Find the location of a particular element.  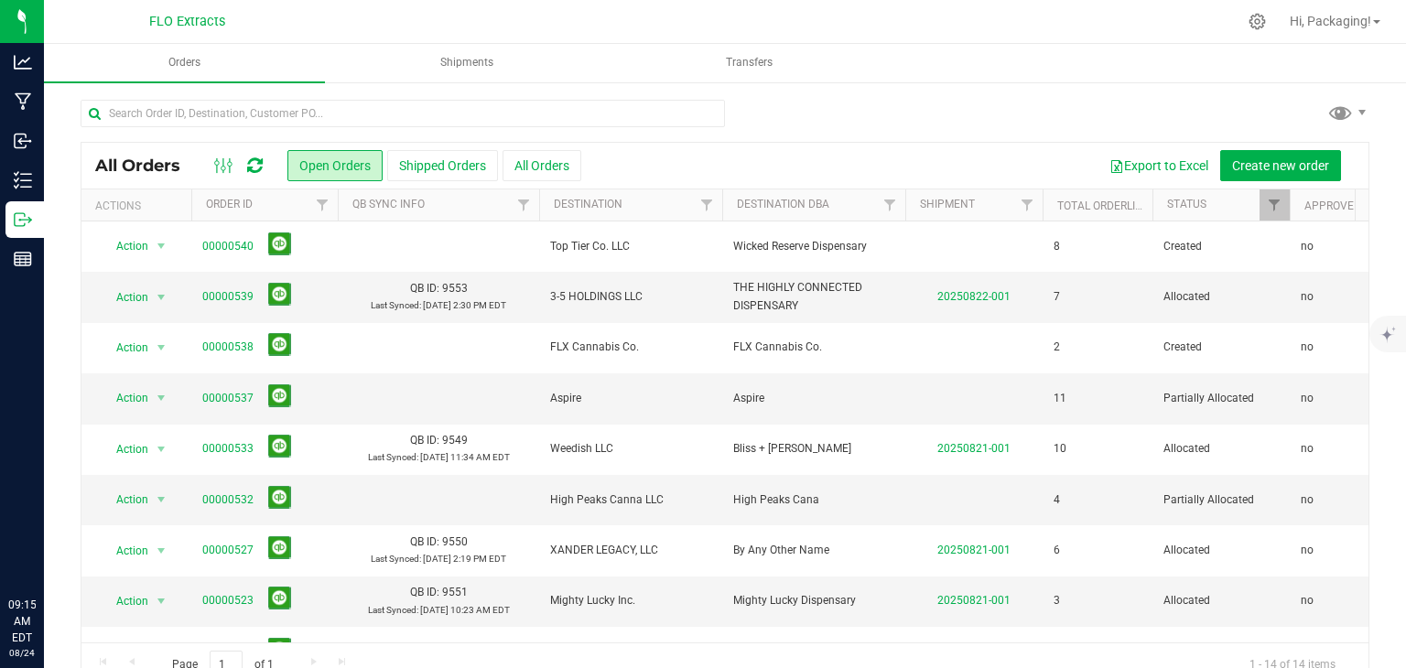

span: 9550 is located at coordinates (455, 542).